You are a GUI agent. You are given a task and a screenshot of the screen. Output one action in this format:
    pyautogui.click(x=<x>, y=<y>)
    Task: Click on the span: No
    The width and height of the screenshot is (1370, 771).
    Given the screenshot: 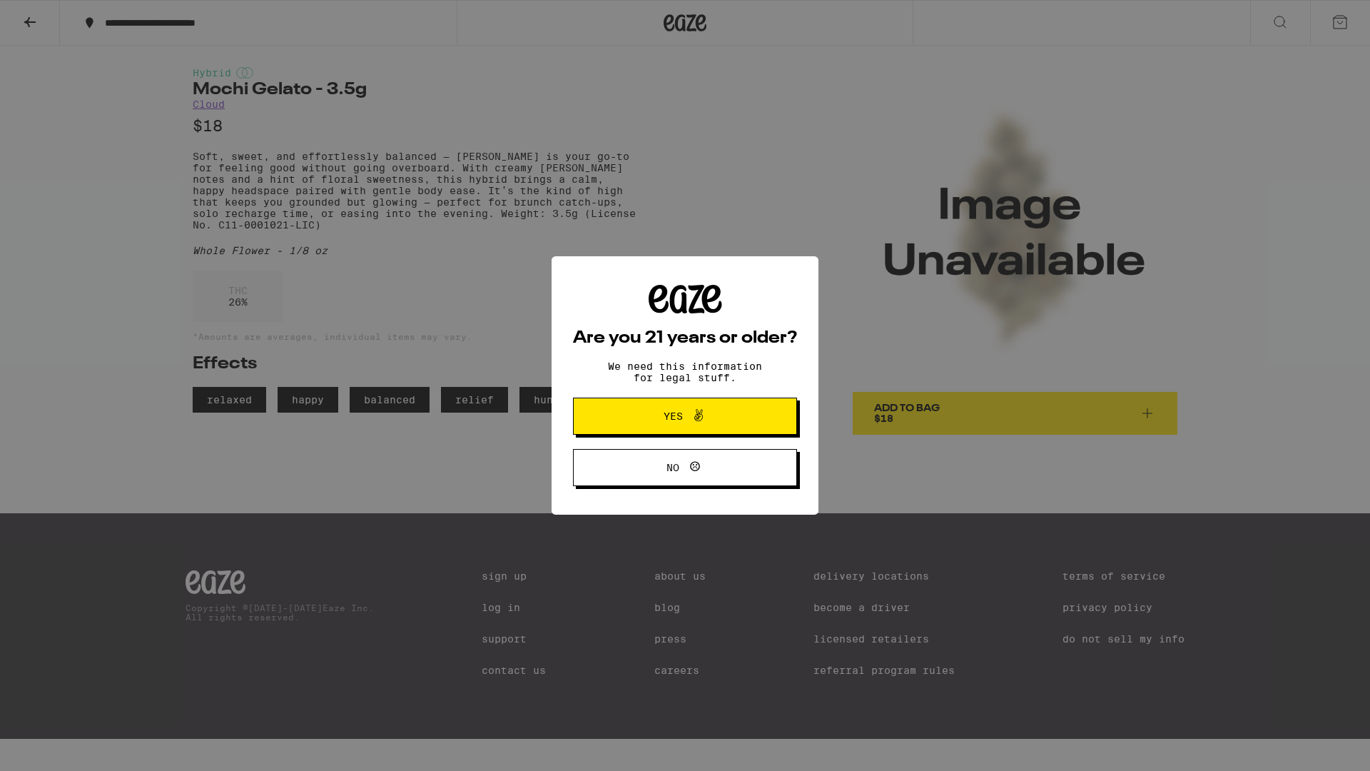 What is the action you would take?
    pyautogui.click(x=673, y=467)
    